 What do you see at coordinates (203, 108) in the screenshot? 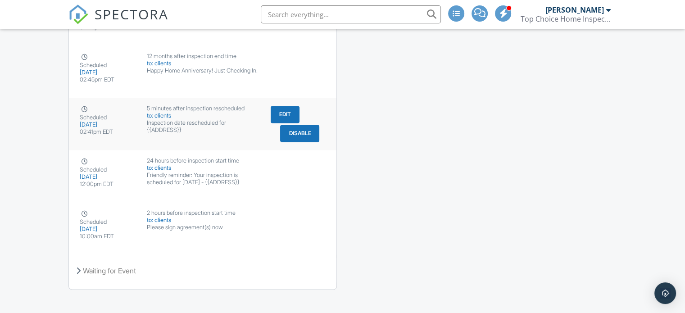
I see `div: 5 minutes after inspection rescheduled` at bounding box center [203, 108].